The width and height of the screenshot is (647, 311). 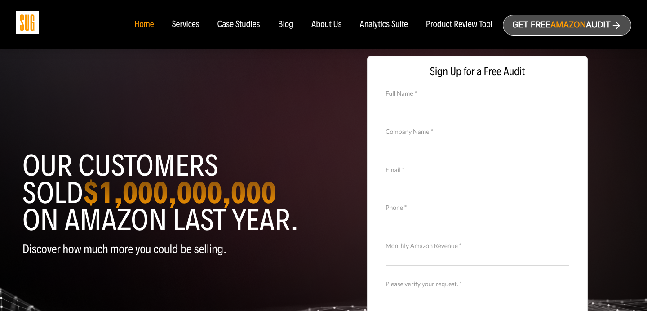 I want to click on div: Services, so click(x=185, y=25).